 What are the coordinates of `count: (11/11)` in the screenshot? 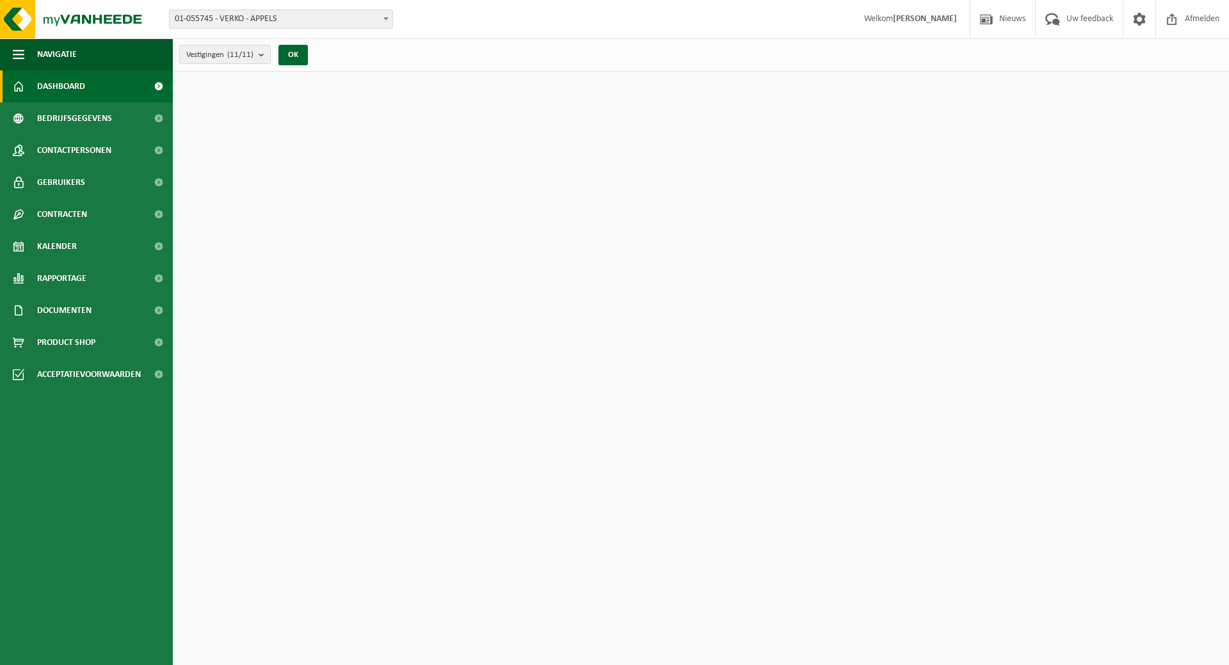 It's located at (240, 54).